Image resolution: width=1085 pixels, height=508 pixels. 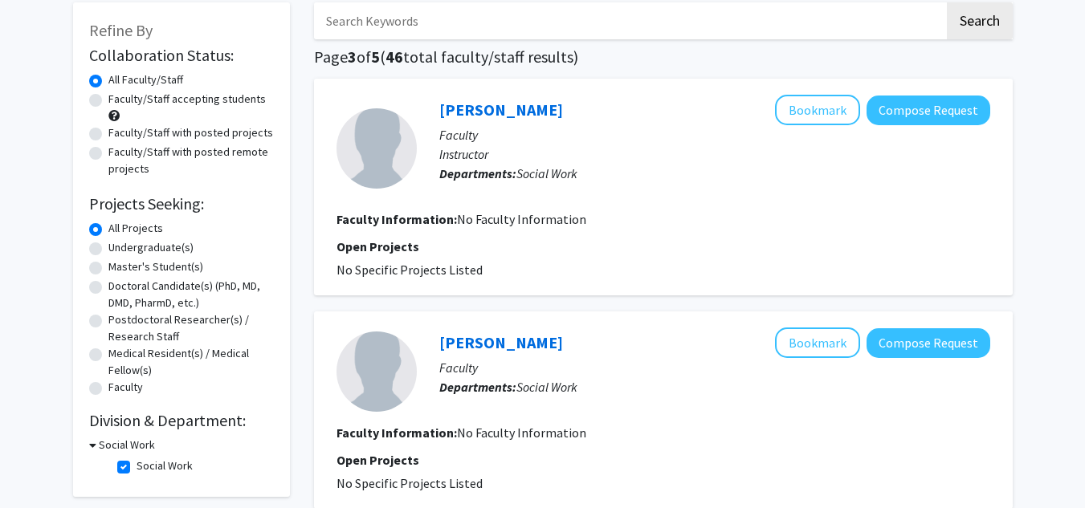 I want to click on label: Medical Resident(s) / Medical Fellow(s), so click(x=191, y=362).